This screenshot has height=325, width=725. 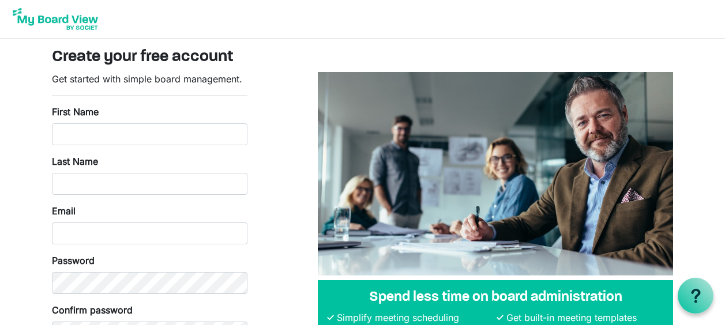 I want to click on img: My Board View Logo, so click(x=55, y=19).